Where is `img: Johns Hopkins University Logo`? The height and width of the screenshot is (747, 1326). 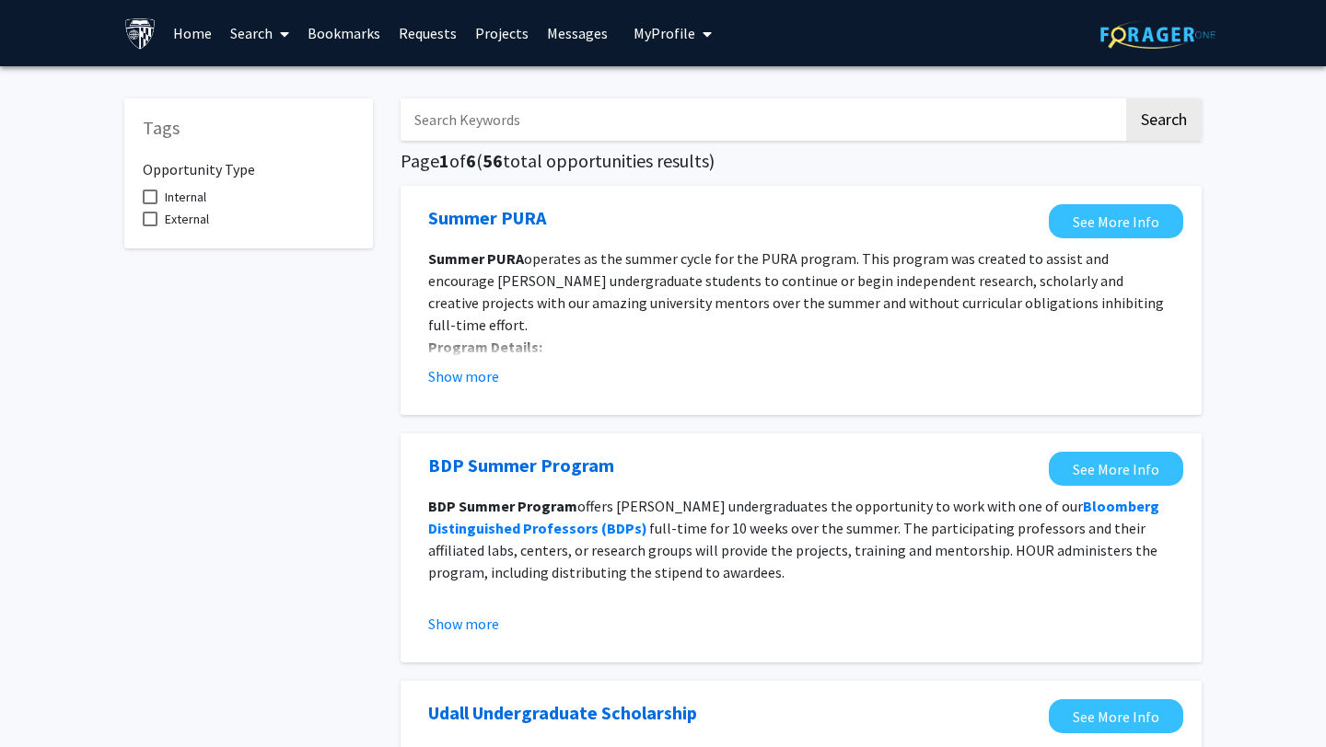
img: Johns Hopkins University Logo is located at coordinates (140, 33).